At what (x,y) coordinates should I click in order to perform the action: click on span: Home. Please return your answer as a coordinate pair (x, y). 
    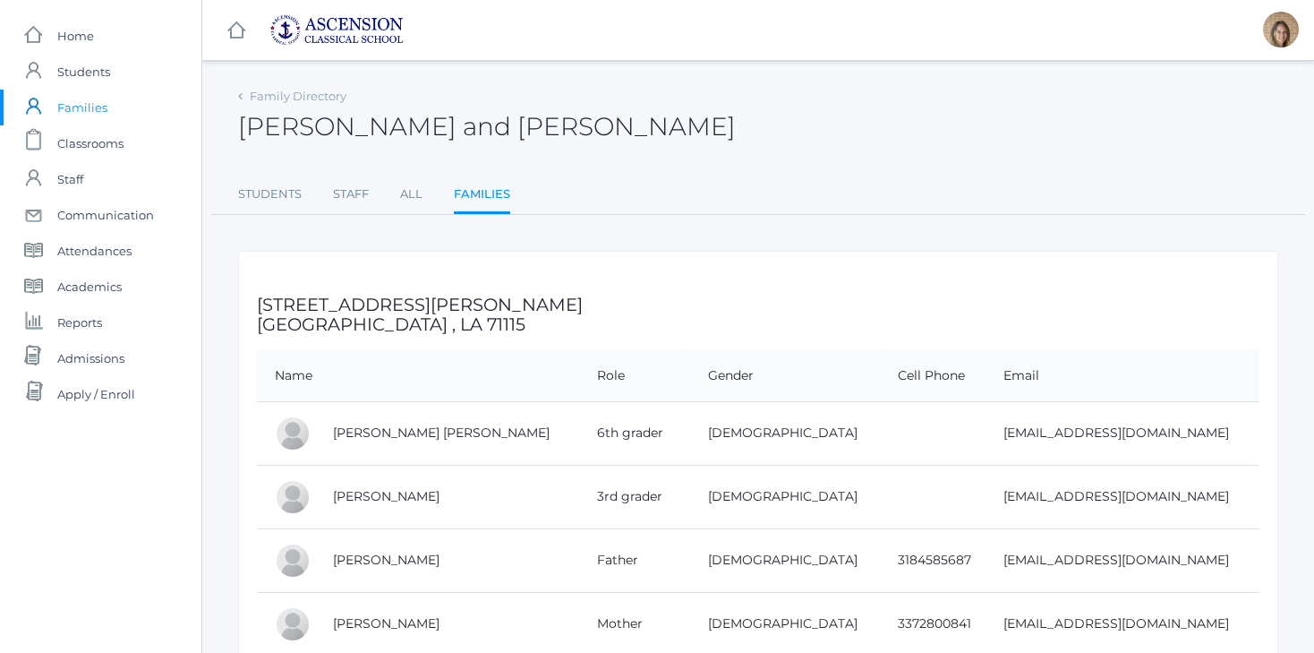
    Looking at the image, I should click on (75, 36).